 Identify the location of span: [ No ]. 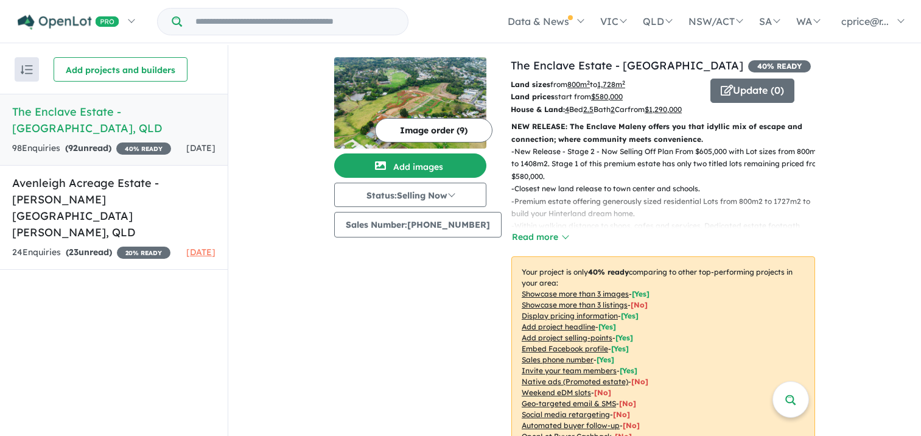
(639, 304).